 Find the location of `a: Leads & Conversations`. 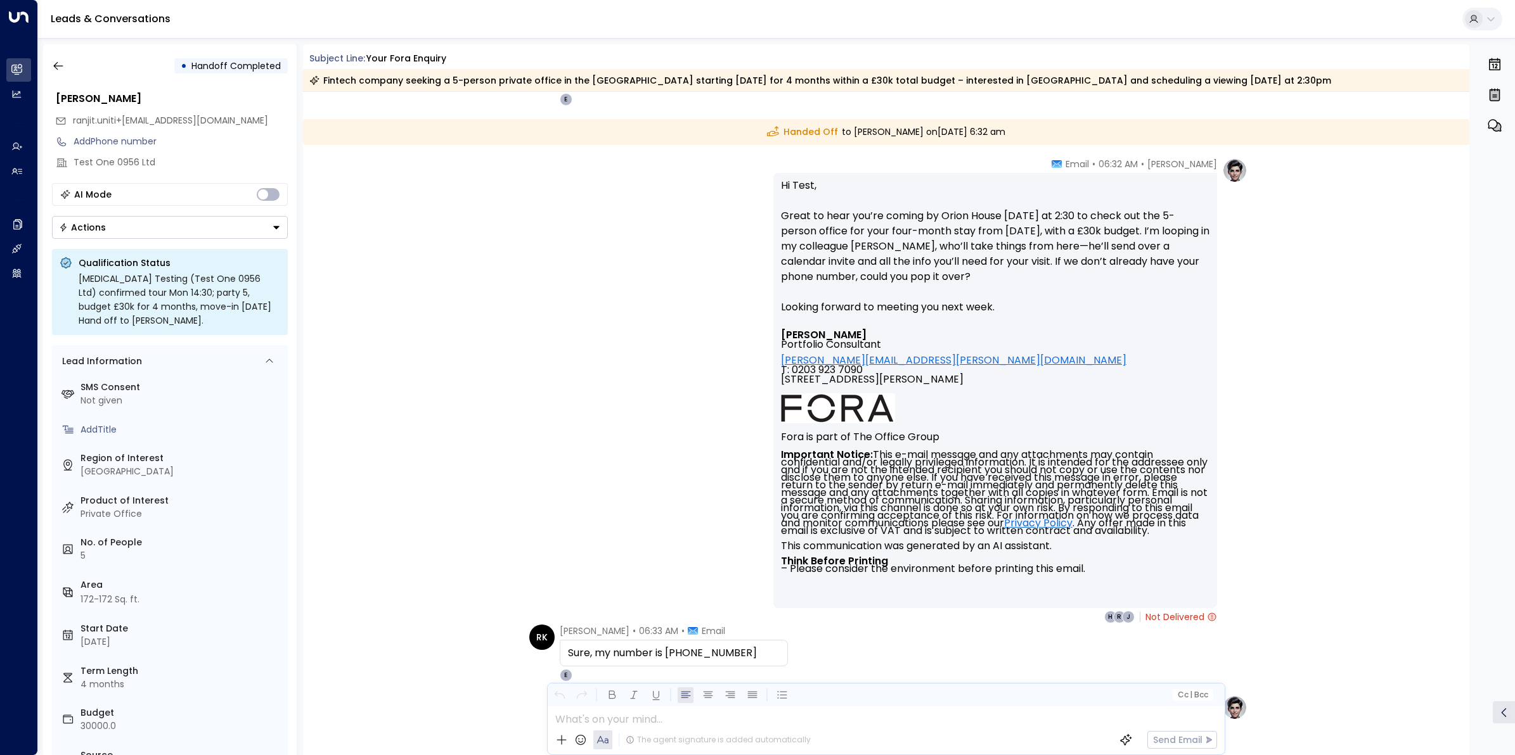

a: Leads & Conversations is located at coordinates (110, 18).